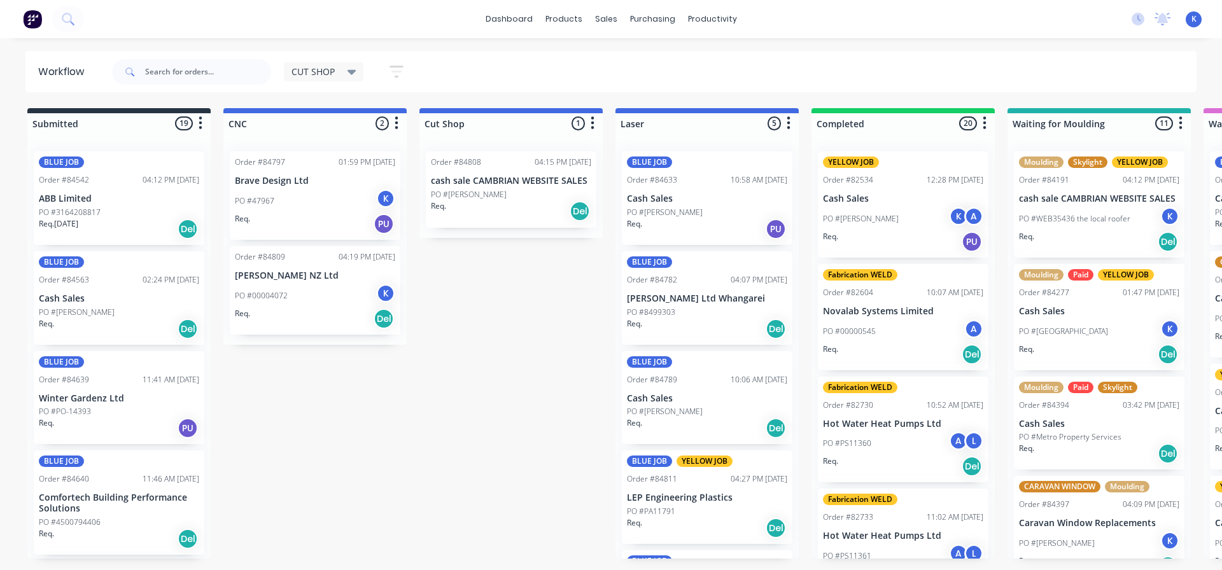  Describe the element at coordinates (652, 180) in the screenshot. I see `div: Order #84633` at that location.